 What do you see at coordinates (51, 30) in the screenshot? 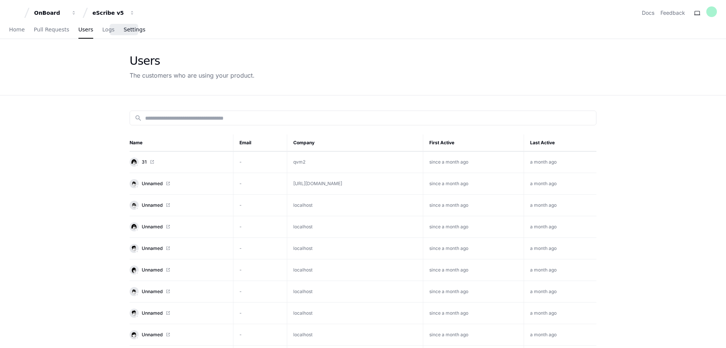
I see `a: Pull Requests` at bounding box center [51, 30].